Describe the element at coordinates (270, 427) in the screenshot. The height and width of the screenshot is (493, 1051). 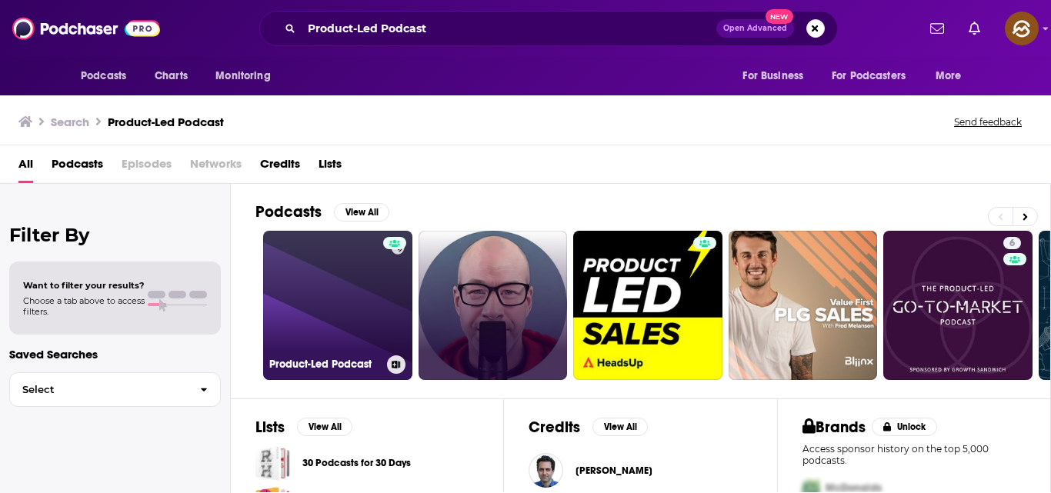
I see `h2: Lists` at that location.